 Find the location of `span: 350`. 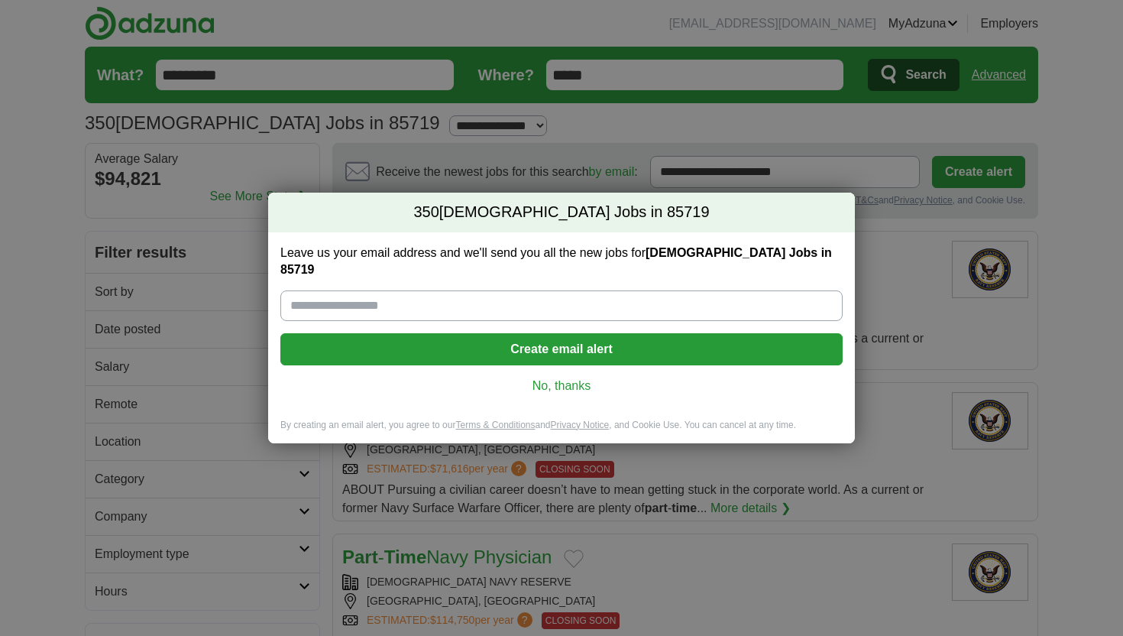

span: 350 is located at coordinates (426, 212).